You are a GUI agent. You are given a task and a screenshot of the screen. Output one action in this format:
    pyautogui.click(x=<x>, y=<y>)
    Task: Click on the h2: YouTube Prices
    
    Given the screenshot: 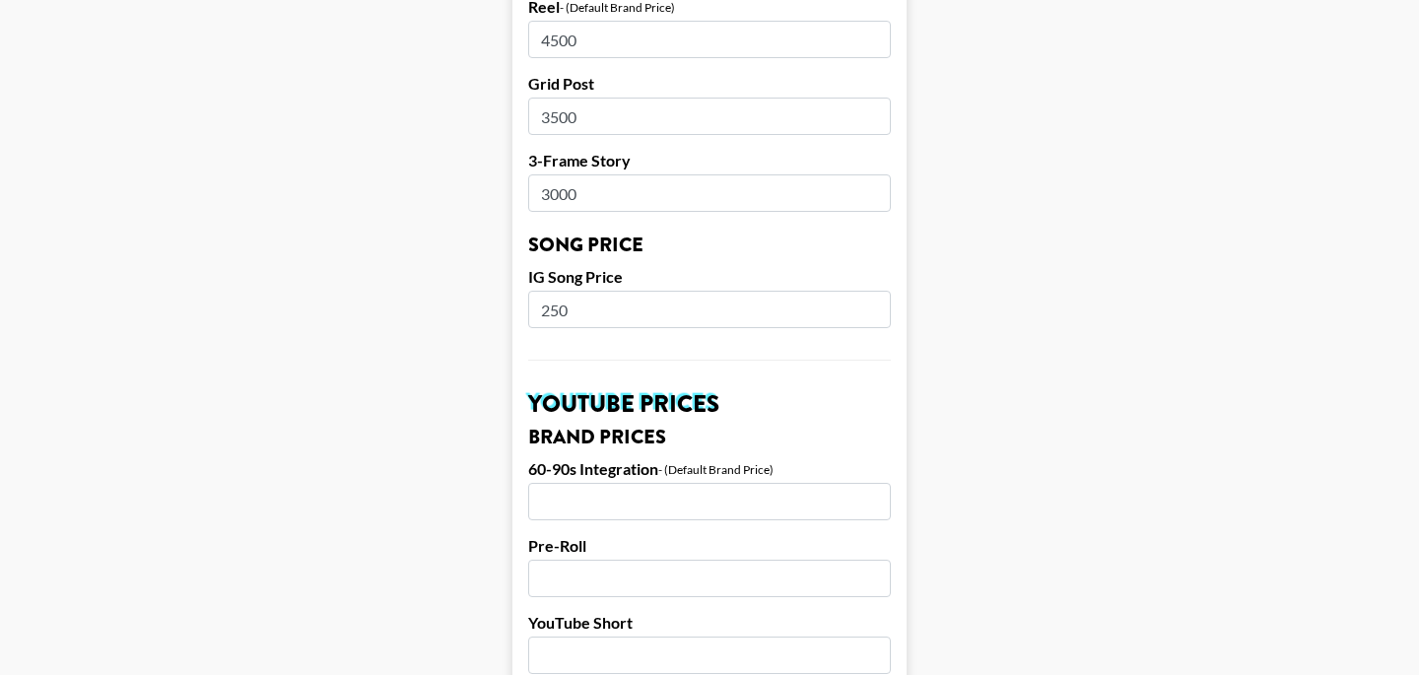 What is the action you would take?
    pyautogui.click(x=710, y=404)
    